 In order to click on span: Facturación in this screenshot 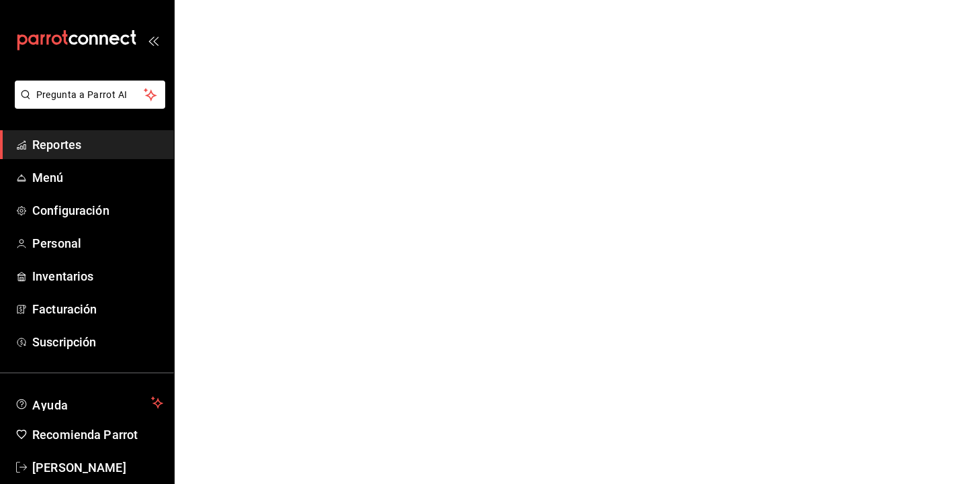, I will do `click(97, 309)`.